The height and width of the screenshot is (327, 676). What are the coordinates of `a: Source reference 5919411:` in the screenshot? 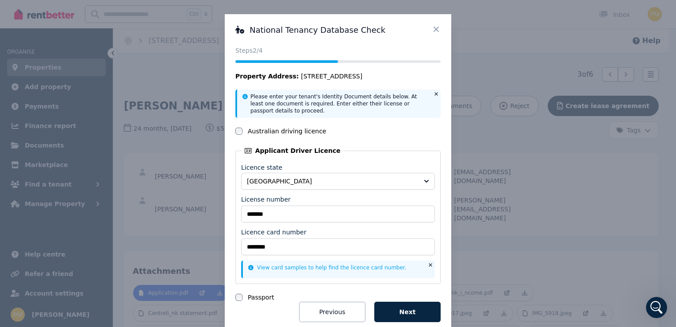 It's located at (19, 159).